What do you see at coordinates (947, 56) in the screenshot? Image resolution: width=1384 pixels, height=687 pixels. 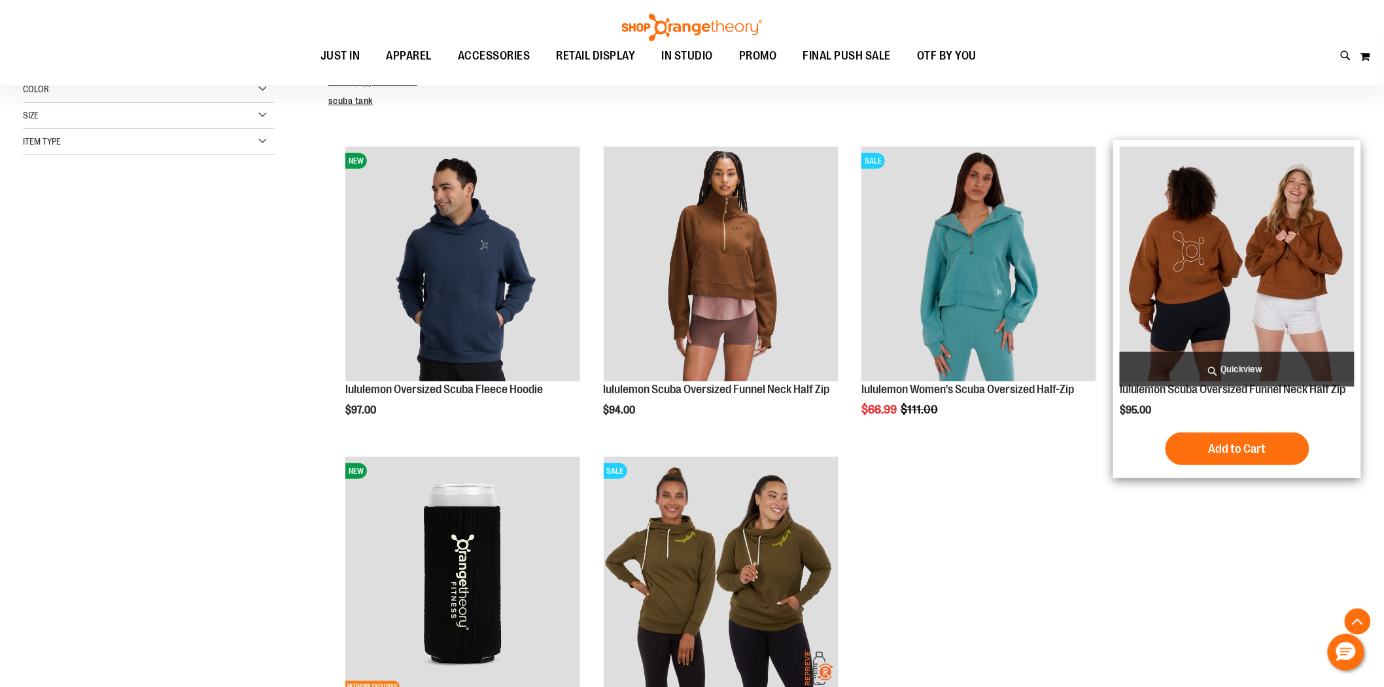 I see `span: OTF BY YOU` at bounding box center [947, 56].